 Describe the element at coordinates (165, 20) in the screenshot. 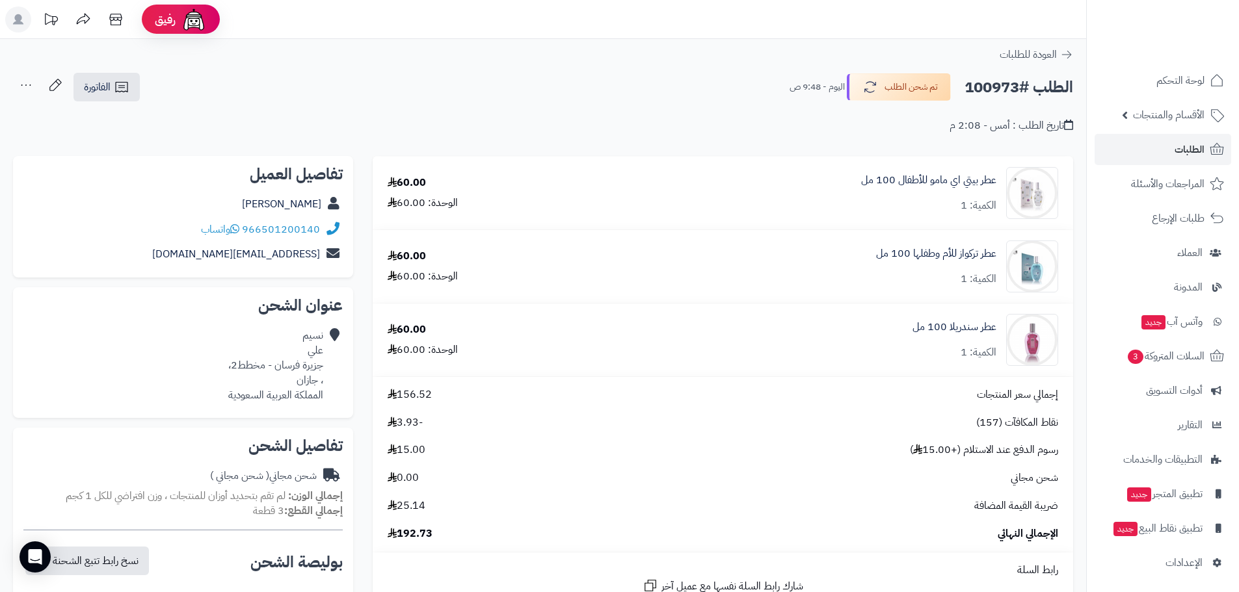

I see `span: رفيق` at that location.